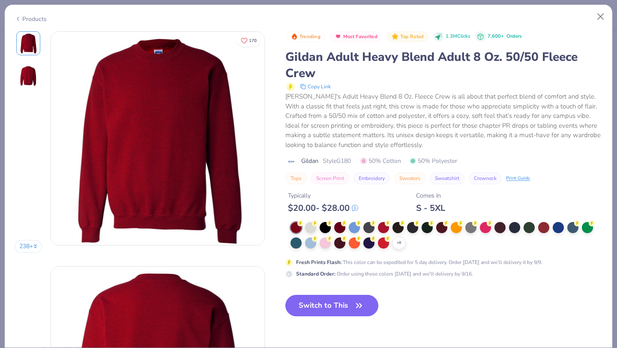 The height and width of the screenshot is (348, 617). What do you see at coordinates (315, 86) in the screenshot?
I see `button: copy to clipboard` at bounding box center [315, 86].